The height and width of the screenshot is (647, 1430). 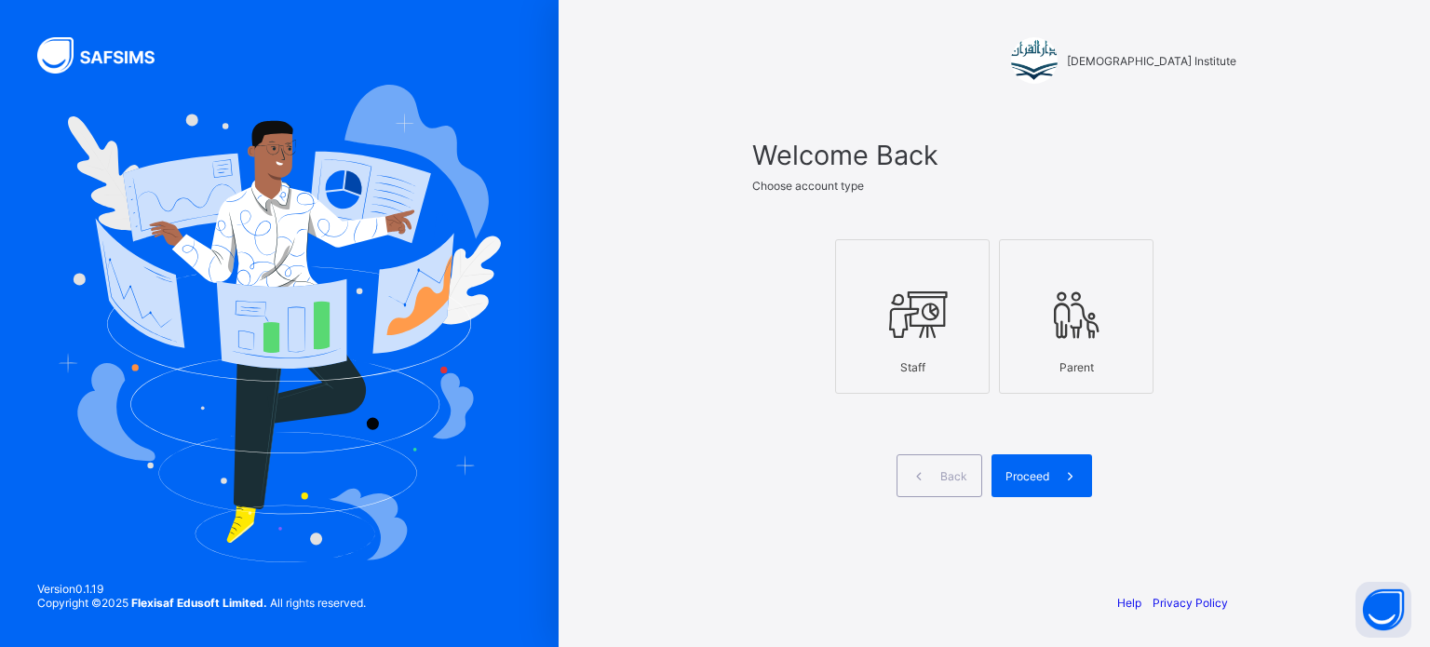 I want to click on button: Open asap, so click(x=1383, y=610).